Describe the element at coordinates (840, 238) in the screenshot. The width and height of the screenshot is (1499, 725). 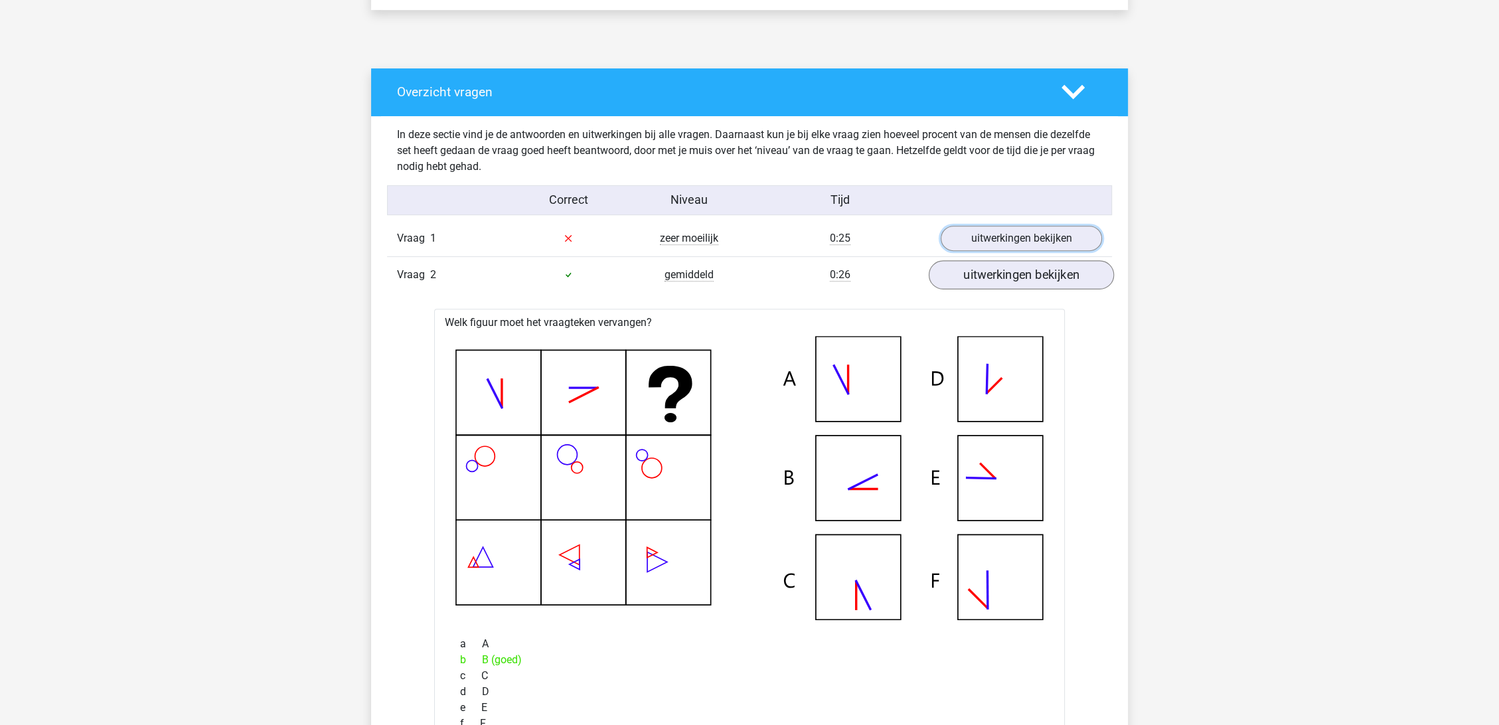
I see `span: 0:25` at that location.